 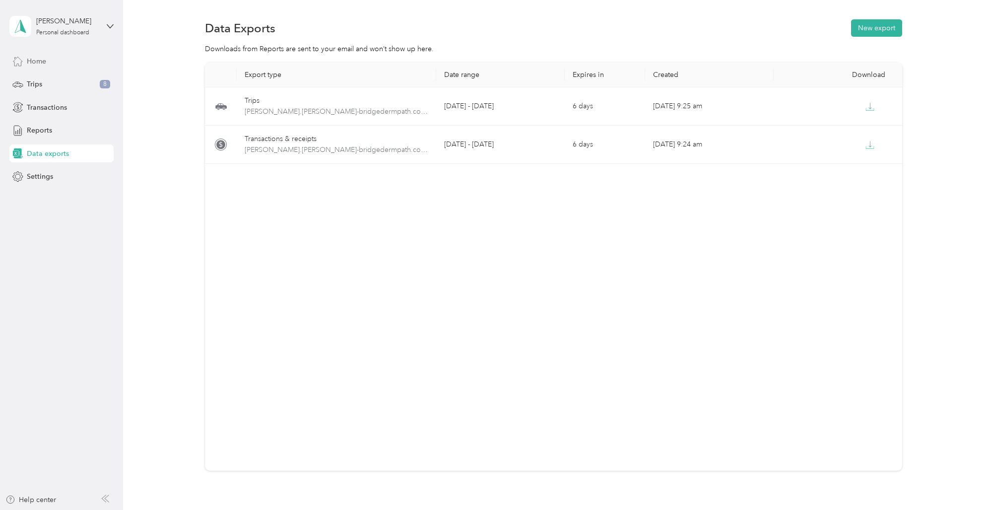 What do you see at coordinates (31, 499) in the screenshot?
I see `button: Help center` at bounding box center [31, 499].